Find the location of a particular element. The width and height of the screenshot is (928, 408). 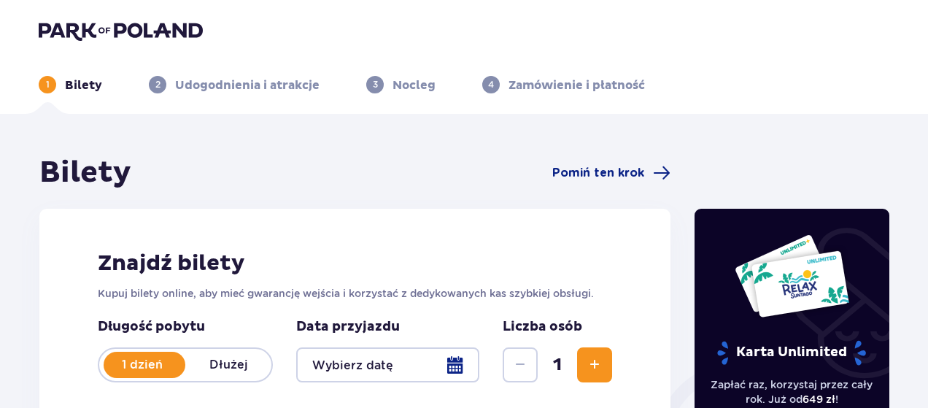

p: Dłużej is located at coordinates (228, 365).